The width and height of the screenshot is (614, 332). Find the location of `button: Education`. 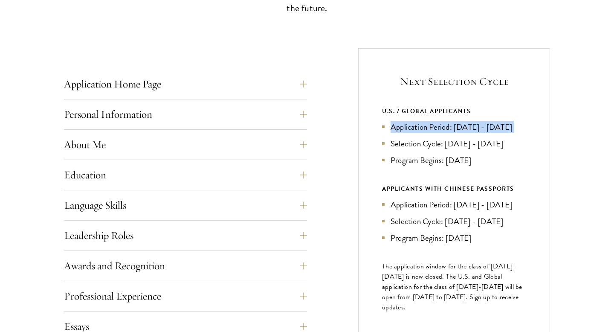

button: Education is located at coordinates (186, 175).